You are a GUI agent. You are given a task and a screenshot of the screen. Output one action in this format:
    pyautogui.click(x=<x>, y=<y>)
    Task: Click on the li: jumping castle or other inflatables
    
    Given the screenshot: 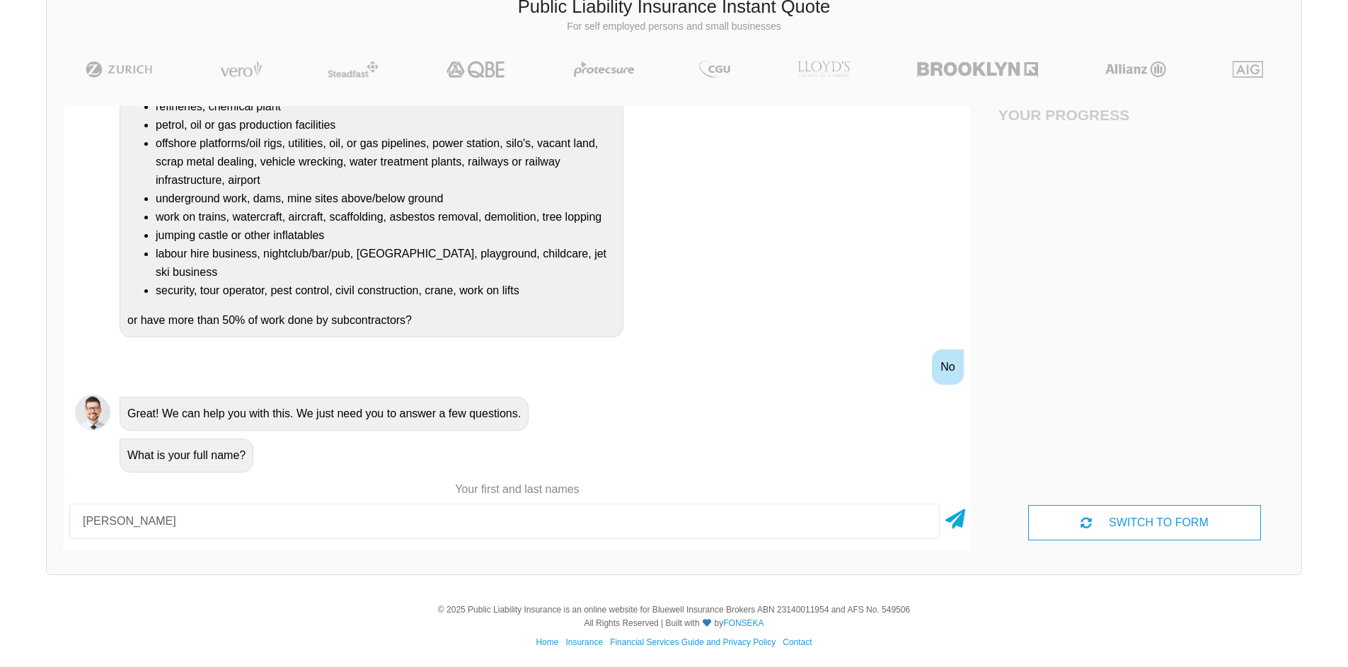 What is the action you would take?
    pyautogui.click(x=386, y=236)
    